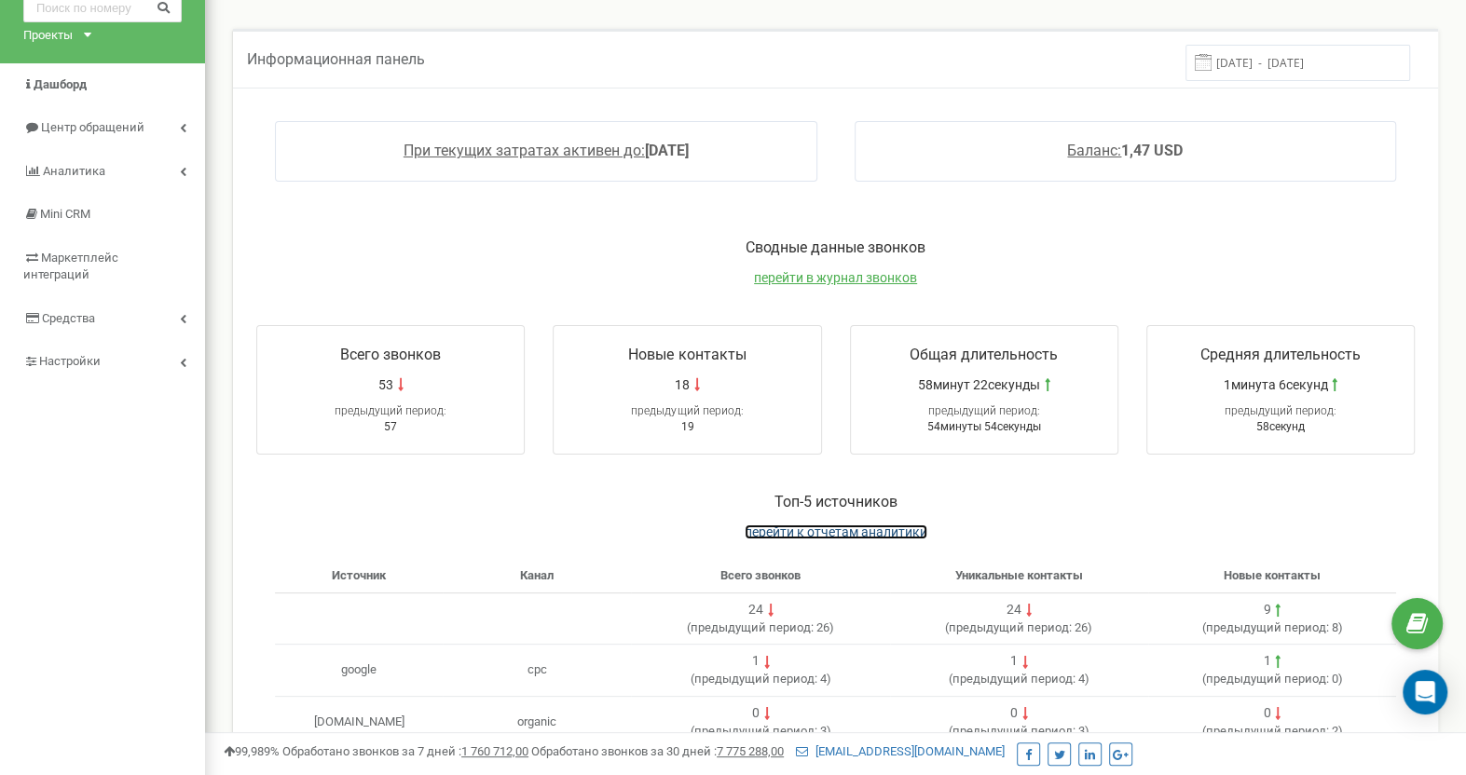  I want to click on span: Сводные данные звонков, so click(835, 247).